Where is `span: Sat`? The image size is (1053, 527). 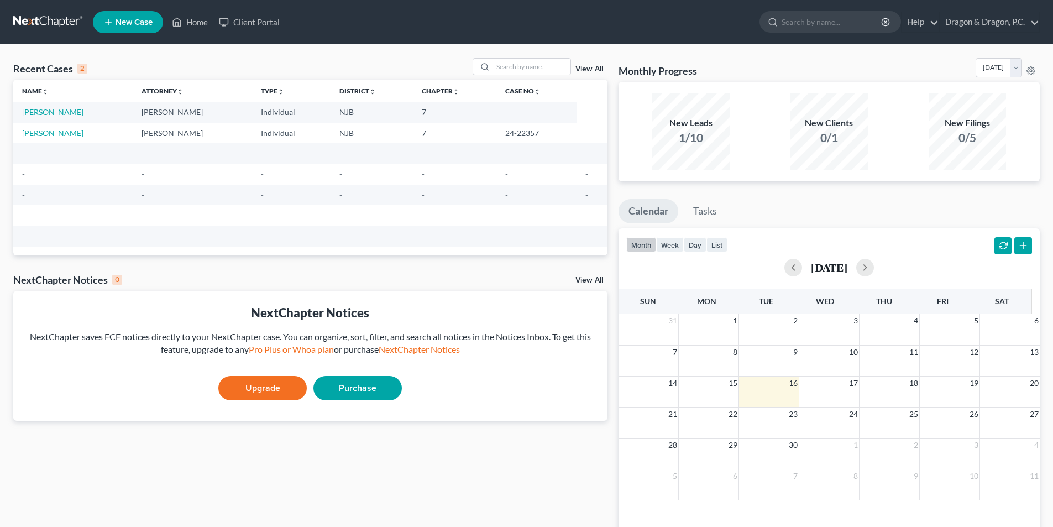 span: Sat is located at coordinates (1002, 301).